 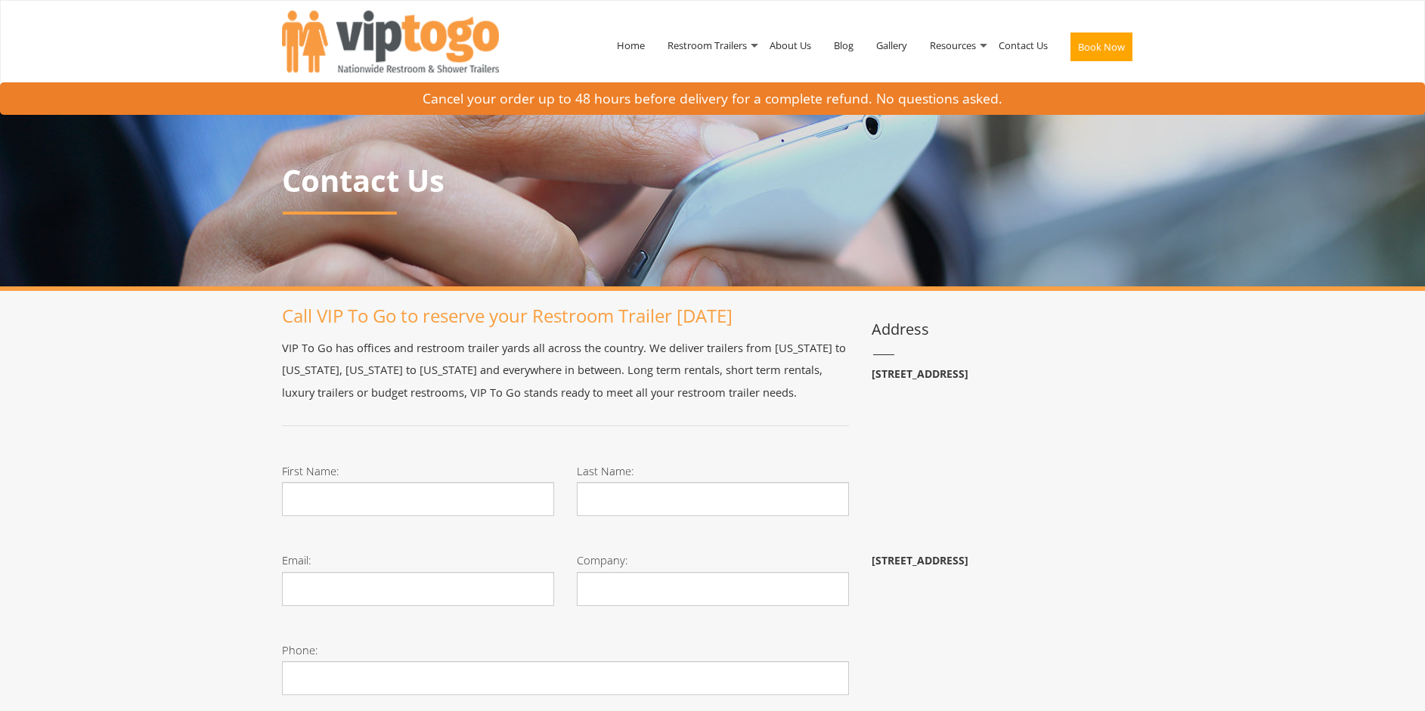 I want to click on img: VIPTOGO, so click(x=390, y=42).